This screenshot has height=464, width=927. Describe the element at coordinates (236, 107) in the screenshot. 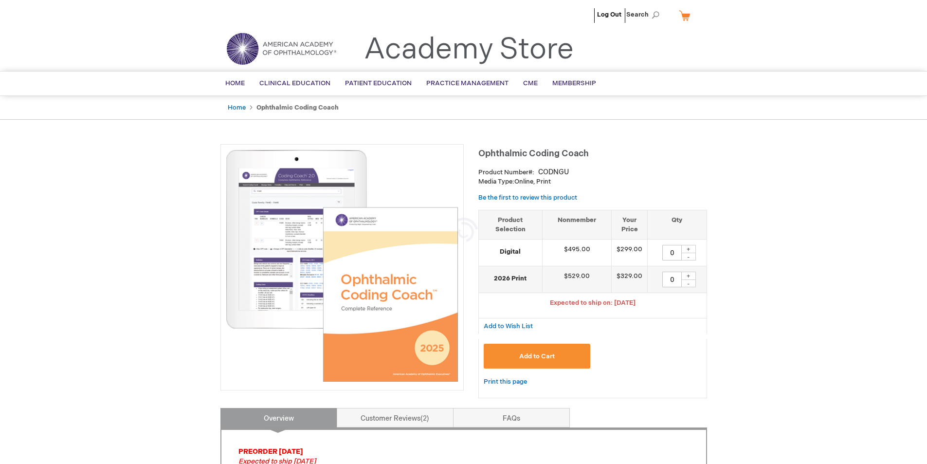

I see `a: Home` at that location.